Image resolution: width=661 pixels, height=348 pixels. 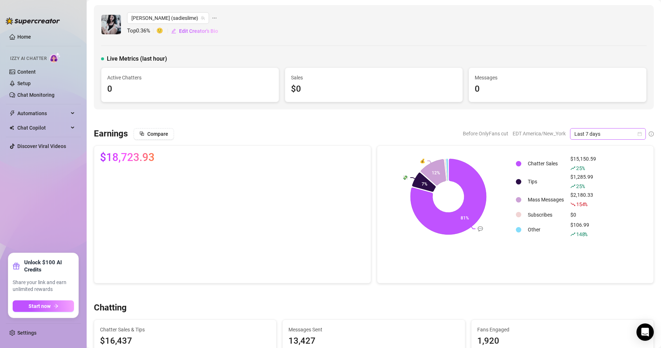 What do you see at coordinates (127, 157) in the screenshot?
I see `span: $18,723.93` at bounding box center [127, 157].